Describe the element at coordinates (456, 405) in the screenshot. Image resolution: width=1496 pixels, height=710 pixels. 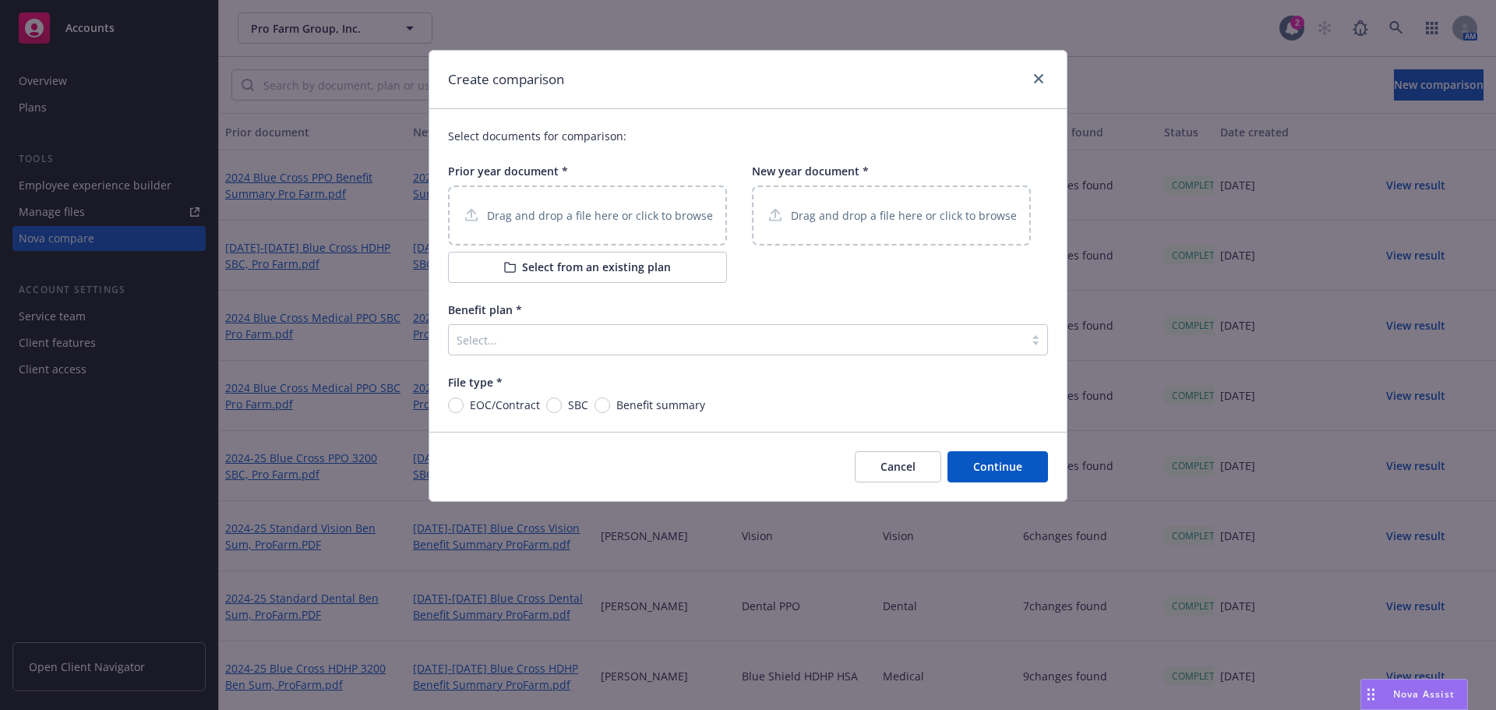
I see `input: EOC/Contract` at that location.